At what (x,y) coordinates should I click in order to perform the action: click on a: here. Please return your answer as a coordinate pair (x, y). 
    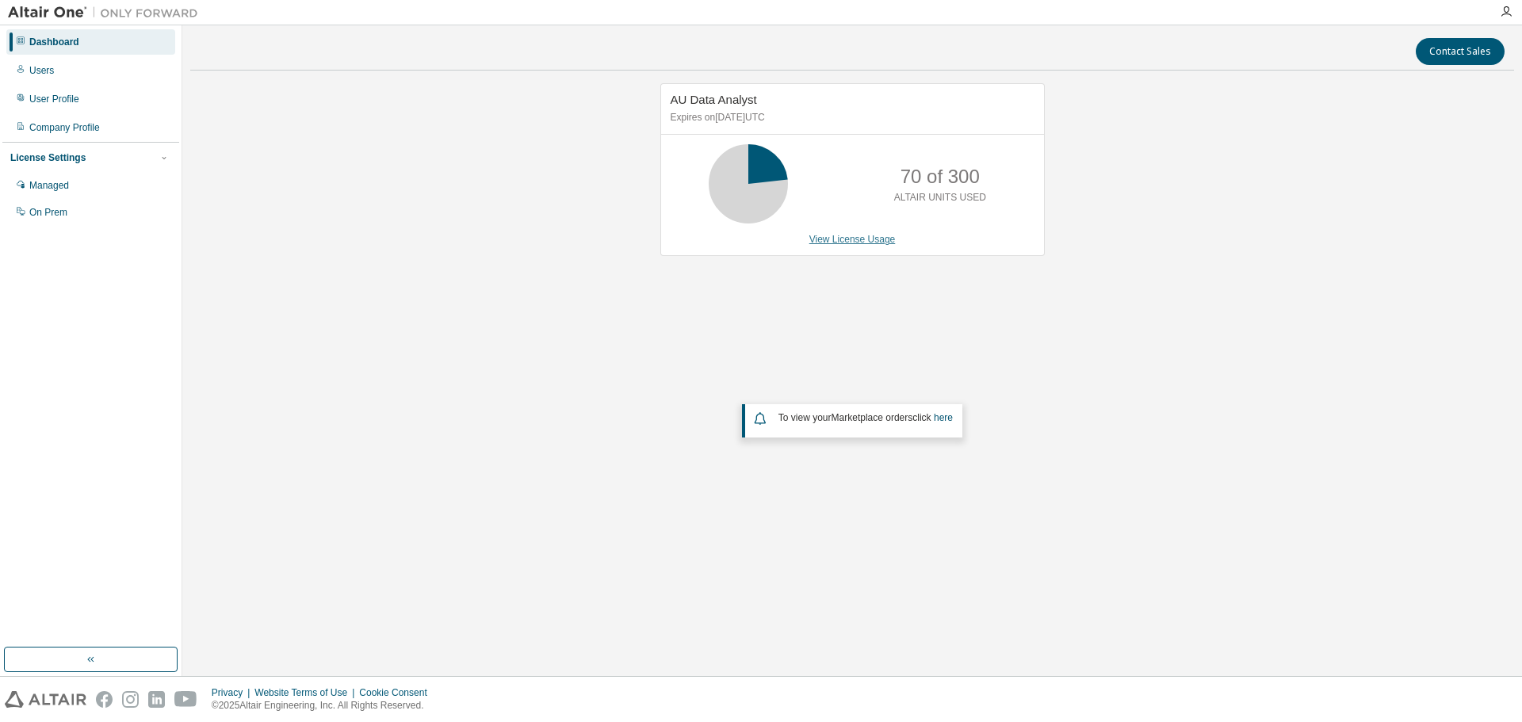
    Looking at the image, I should click on (943, 418).